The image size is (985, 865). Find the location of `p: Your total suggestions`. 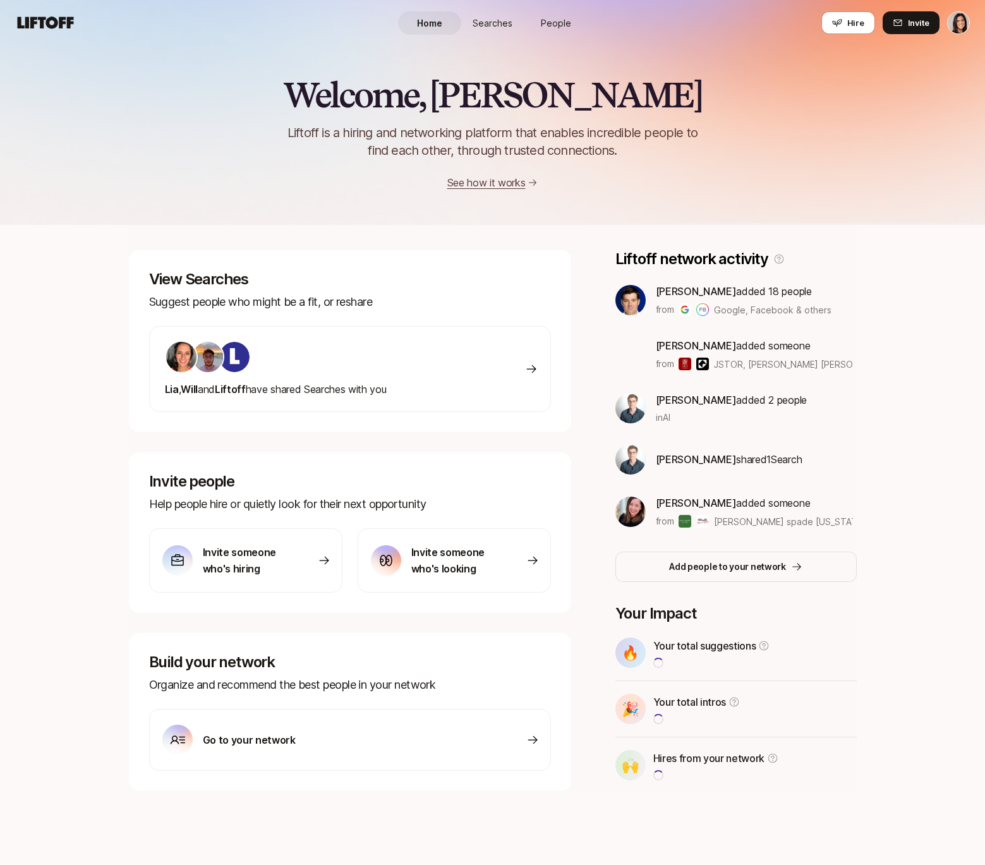

p: Your total suggestions is located at coordinates (704, 646).